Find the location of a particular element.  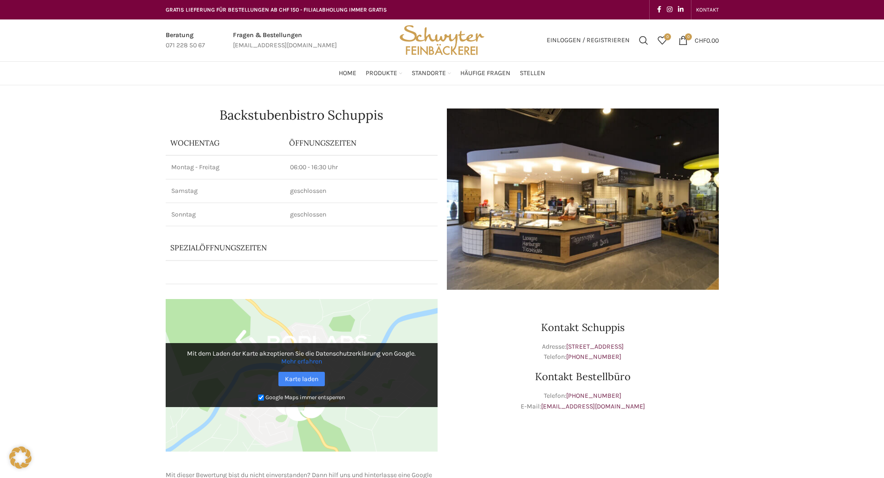

img: Google Maps is located at coordinates (301, 376).